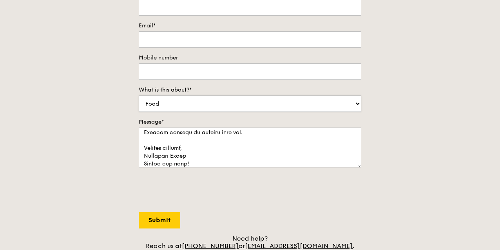 Image resolution: width=500 pixels, height=250 pixels. Describe the element at coordinates (159, 221) in the screenshot. I see `input: Submit` at that location.